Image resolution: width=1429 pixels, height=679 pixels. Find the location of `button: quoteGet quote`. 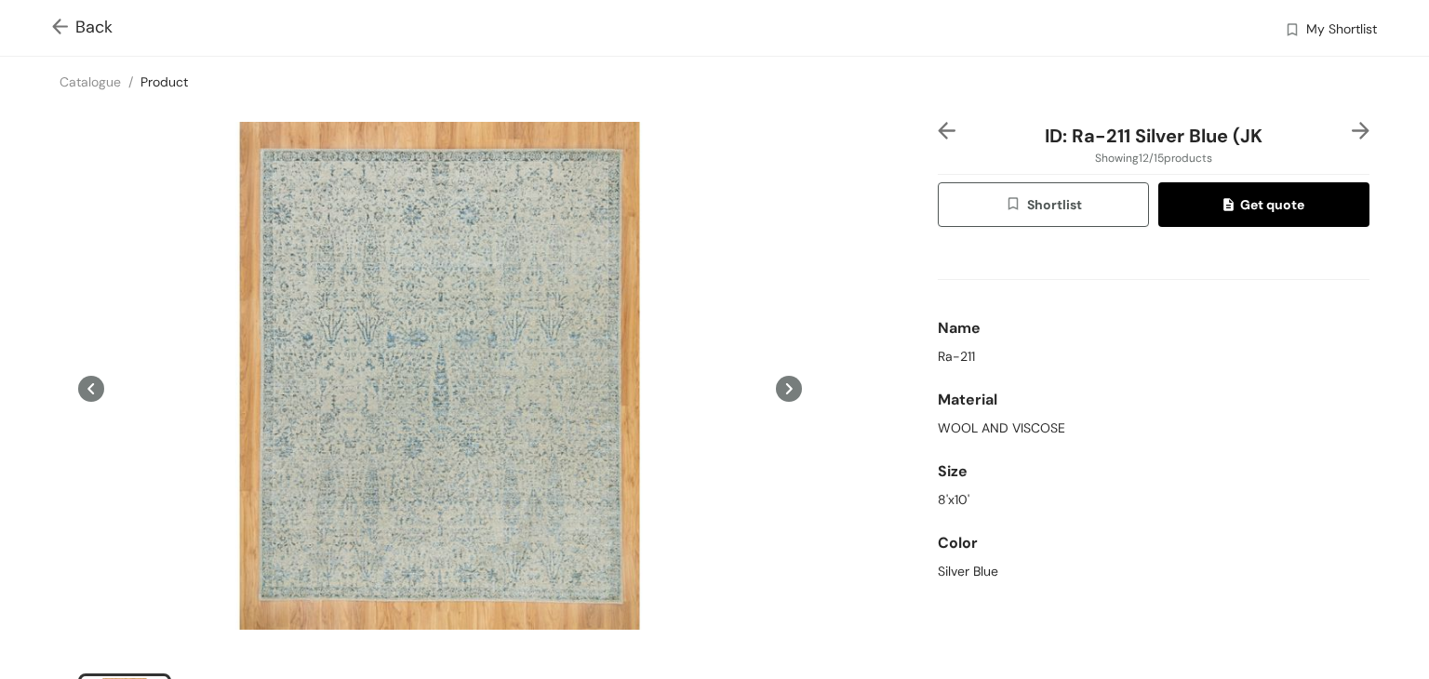

button: quoteGet quote is located at coordinates (1264, 205).